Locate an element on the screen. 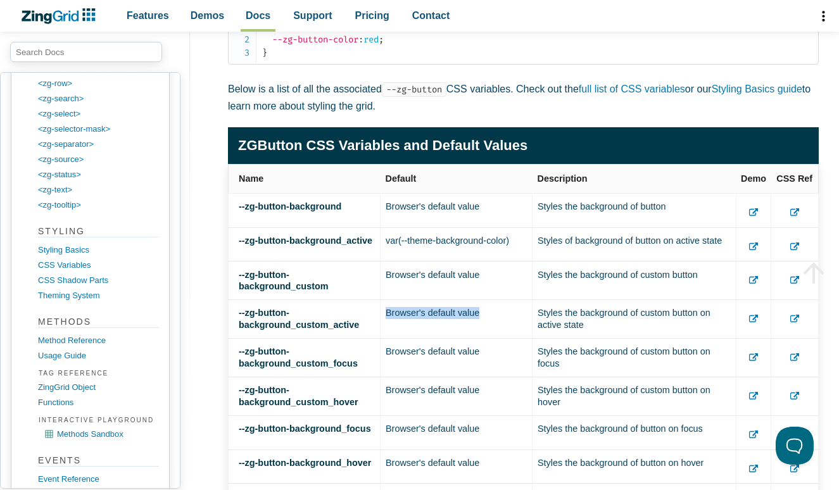  a: <zg-selector-mask> is located at coordinates (98, 129).